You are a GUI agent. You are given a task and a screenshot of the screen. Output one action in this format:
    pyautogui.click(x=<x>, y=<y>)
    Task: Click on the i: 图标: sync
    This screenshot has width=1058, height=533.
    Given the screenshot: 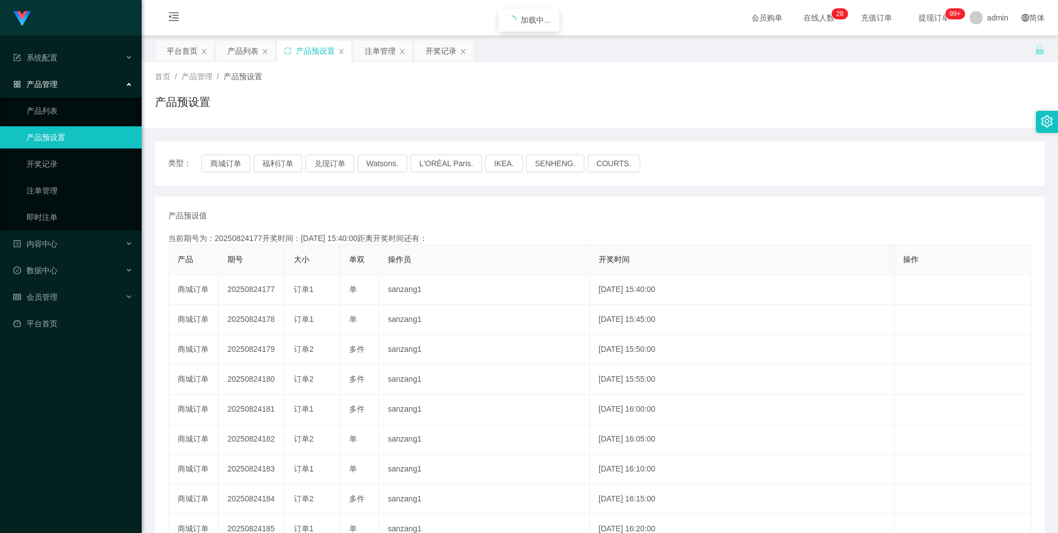 What is the action you would take?
    pyautogui.click(x=288, y=51)
    